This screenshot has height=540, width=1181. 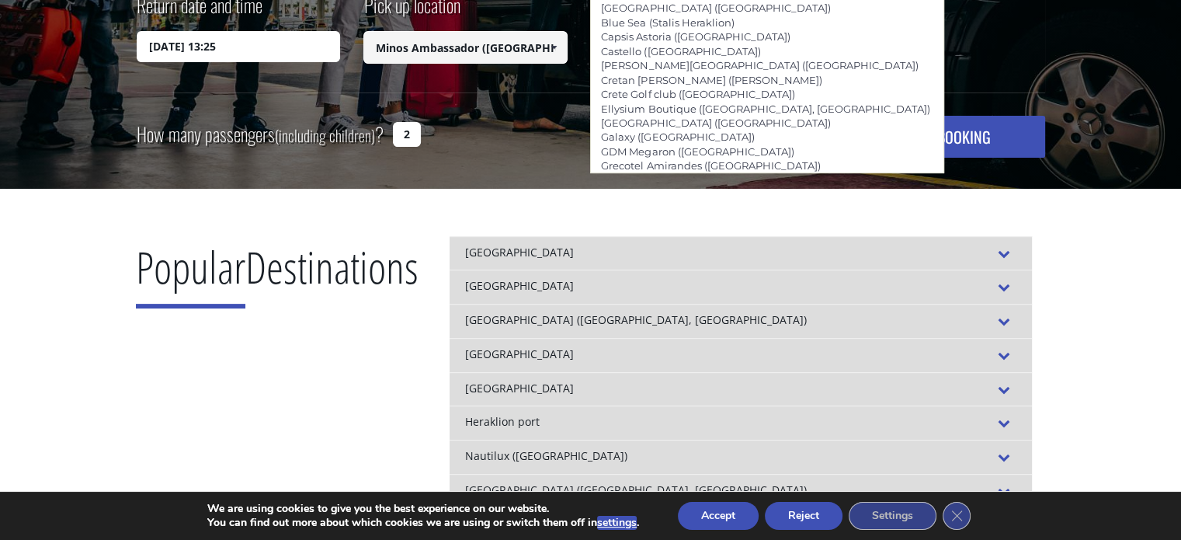 What do you see at coordinates (423, 509) in the screenshot?
I see `p: We are using cookies to give you the best experience on our website.` at bounding box center [423, 509].